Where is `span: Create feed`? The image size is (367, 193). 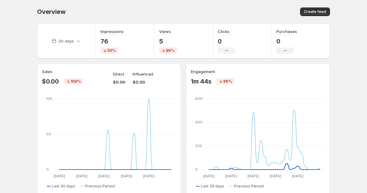
span: Create feed is located at coordinates (315, 12).